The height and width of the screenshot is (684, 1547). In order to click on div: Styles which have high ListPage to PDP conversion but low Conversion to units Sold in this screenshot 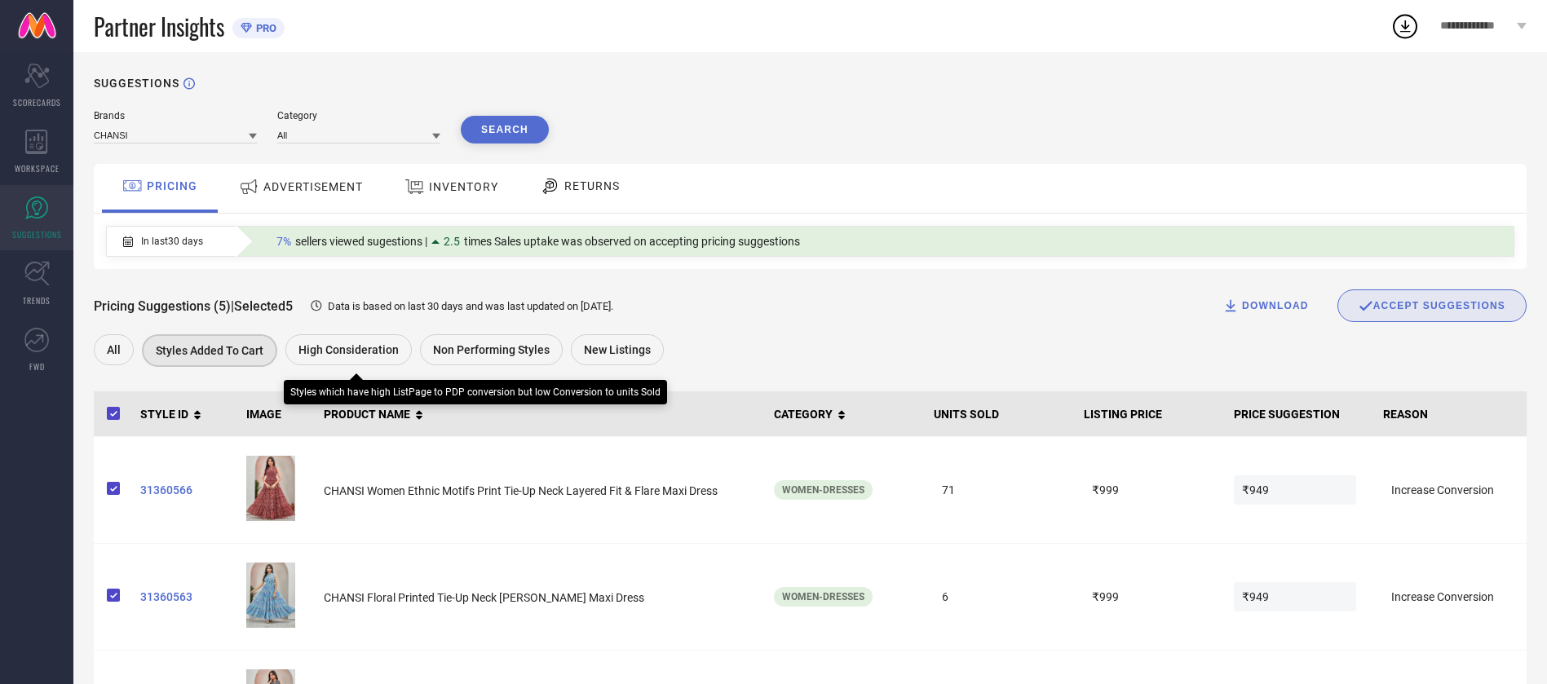, I will do `click(476, 392)`.